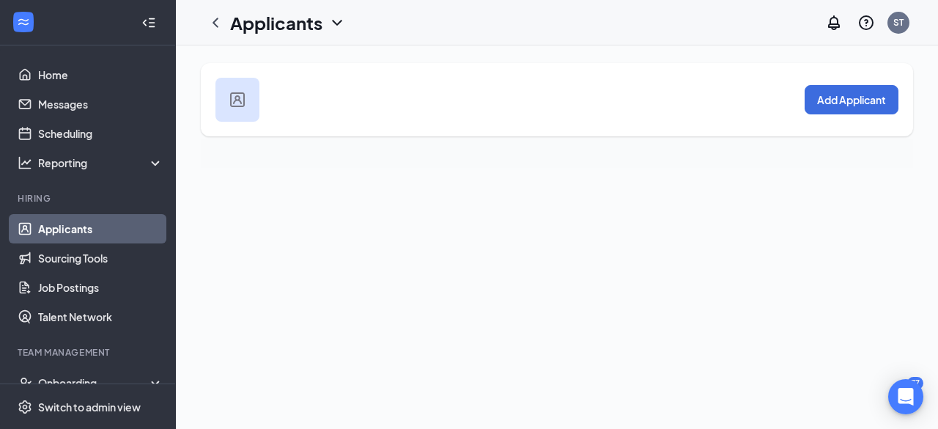 This screenshot has height=429, width=938. I want to click on a: Job Postings, so click(100, 287).